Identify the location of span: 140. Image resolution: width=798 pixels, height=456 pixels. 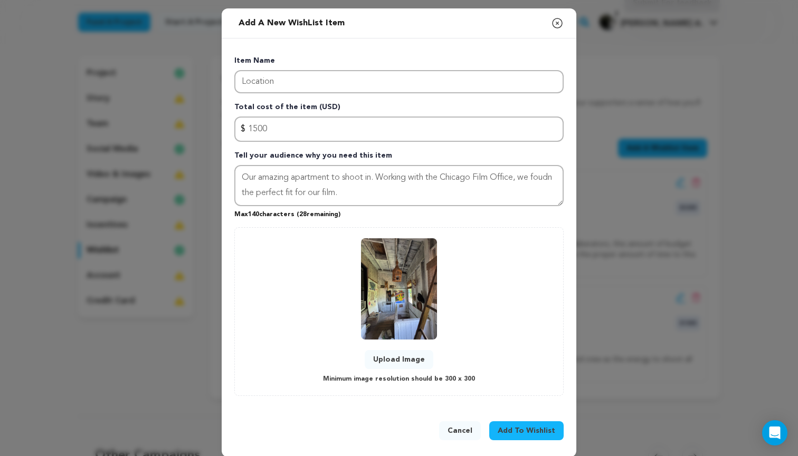
(253, 215).